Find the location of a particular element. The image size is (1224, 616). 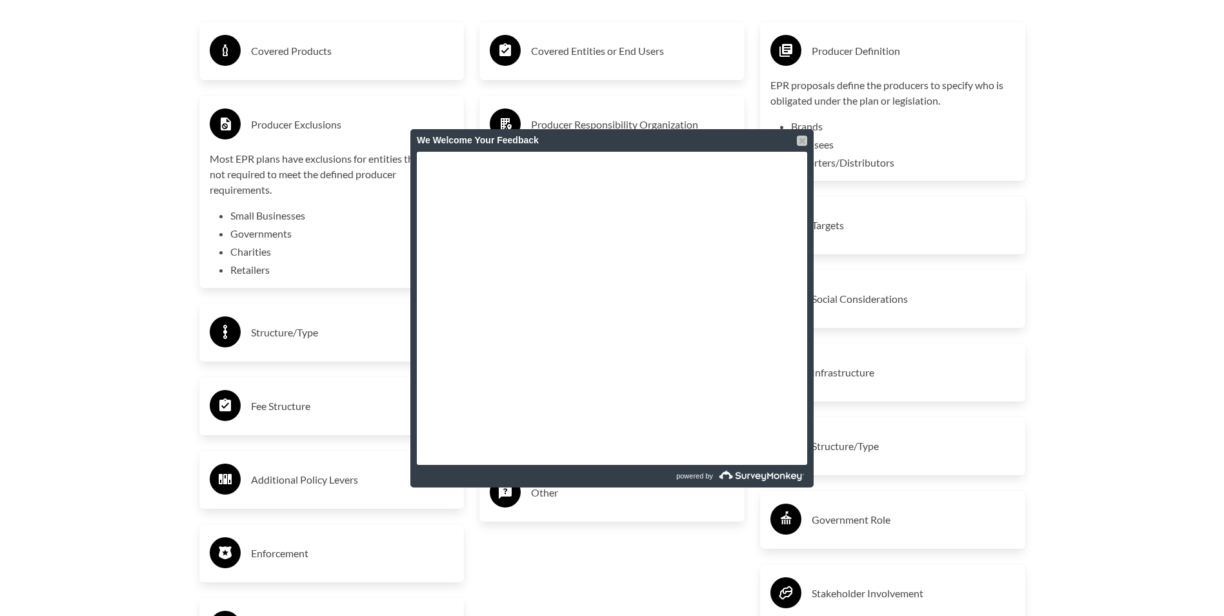

h3: Covered Products is located at coordinates (352, 51).